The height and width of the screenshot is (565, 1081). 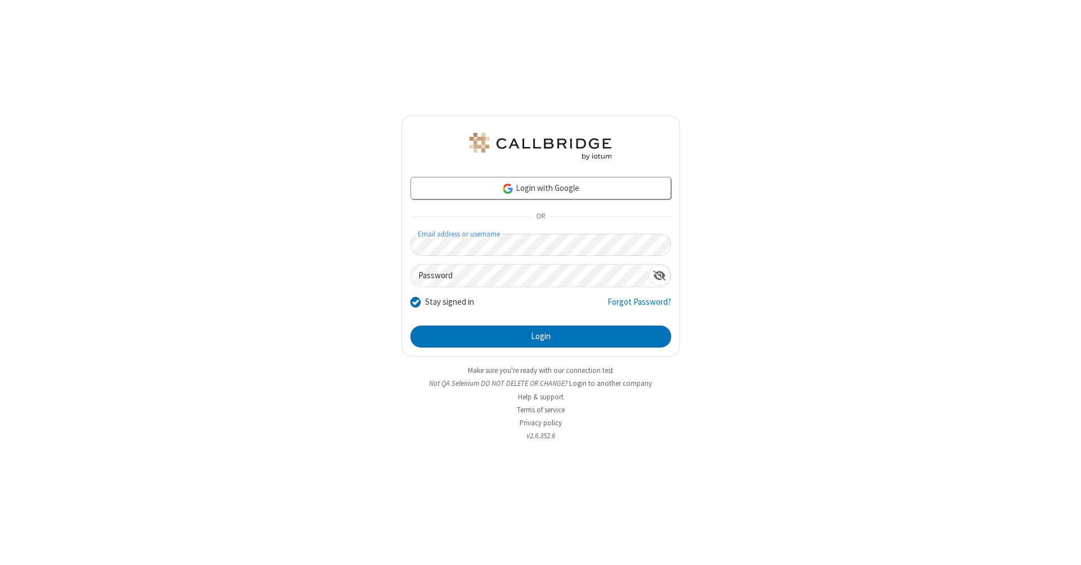 I want to click on a: Privacy policy, so click(x=540, y=422).